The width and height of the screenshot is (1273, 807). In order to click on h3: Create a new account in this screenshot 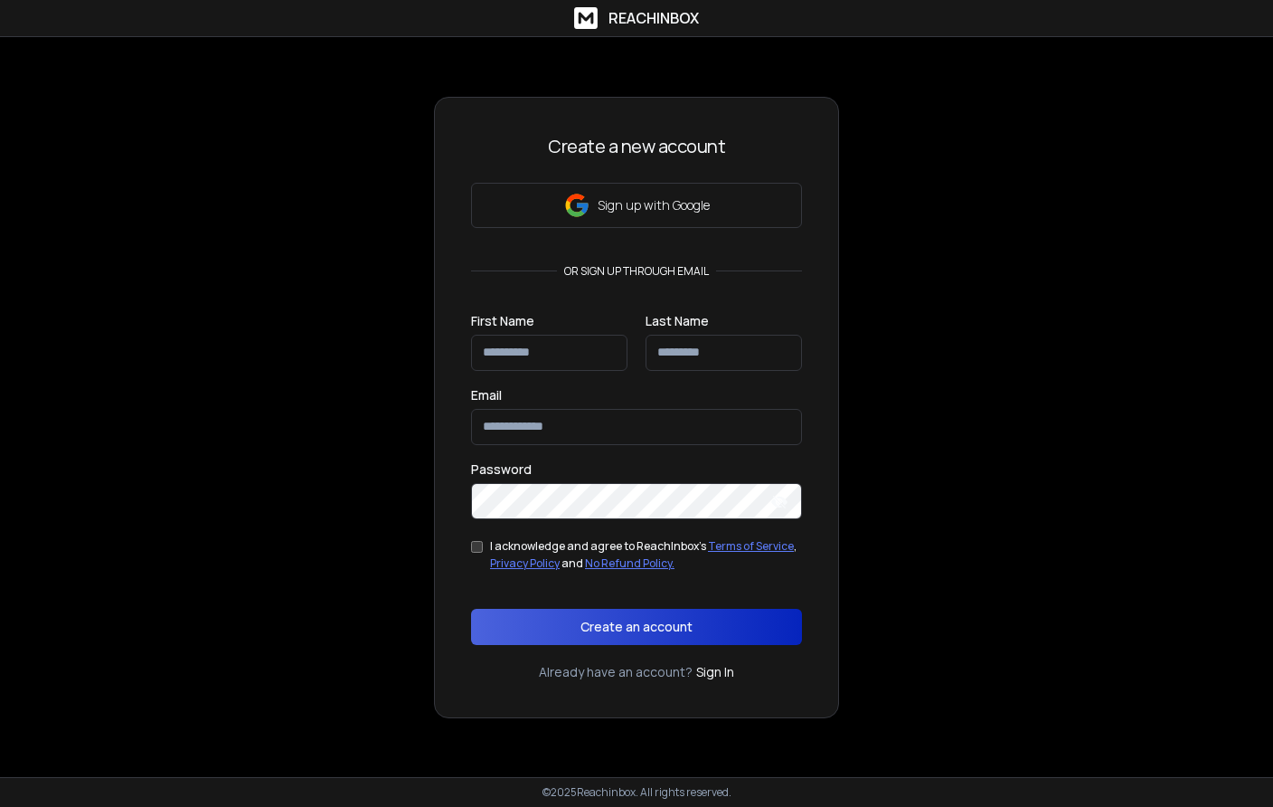, I will do `click(637, 147)`.